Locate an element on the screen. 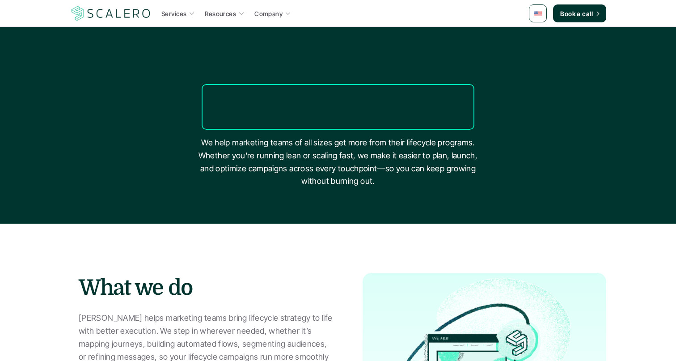 The image size is (676, 361). p: Book a call is located at coordinates (576, 13).